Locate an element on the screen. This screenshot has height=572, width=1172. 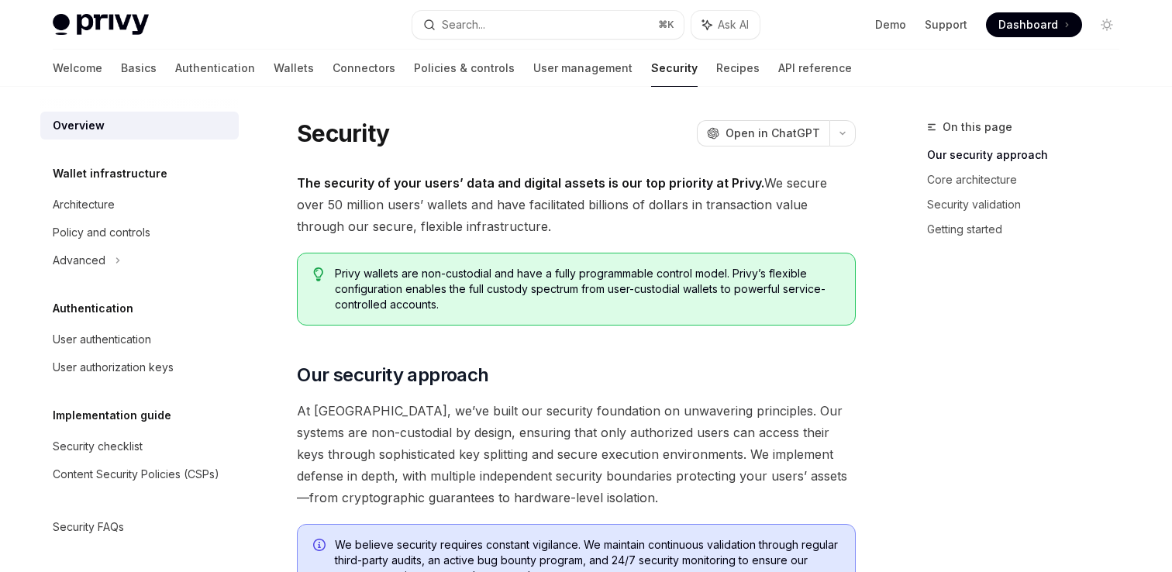
div: Security FAQs is located at coordinates (88, 527).